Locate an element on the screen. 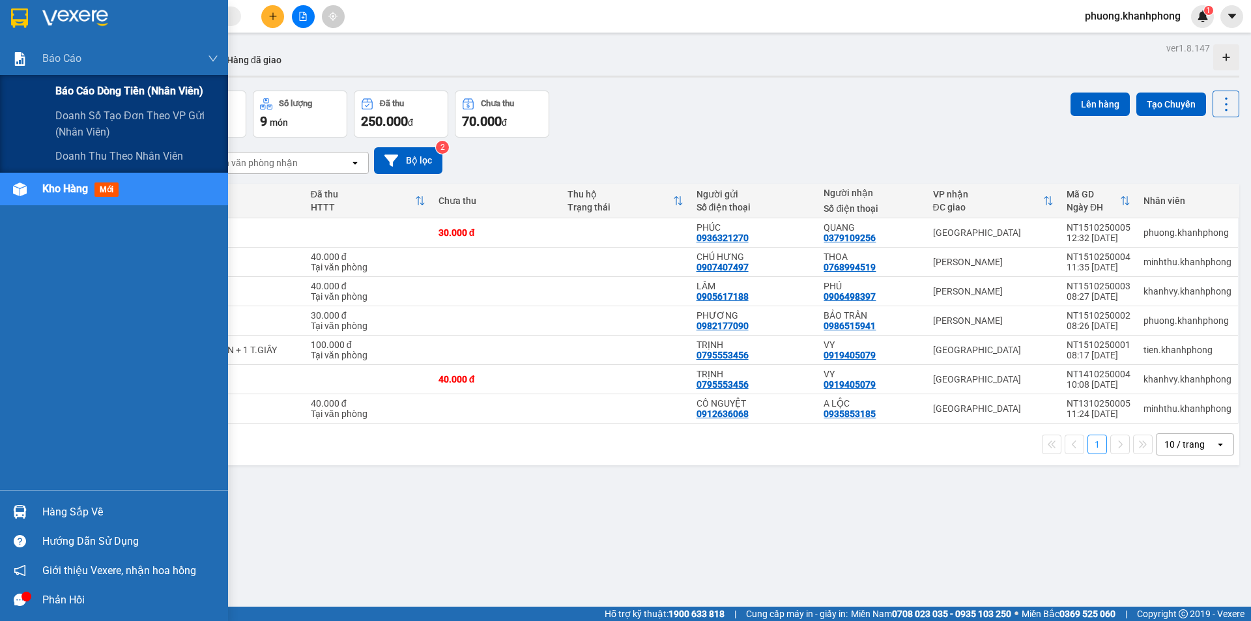 This screenshot has width=1251, height=621. button: Bộ lọc is located at coordinates (408, 160).